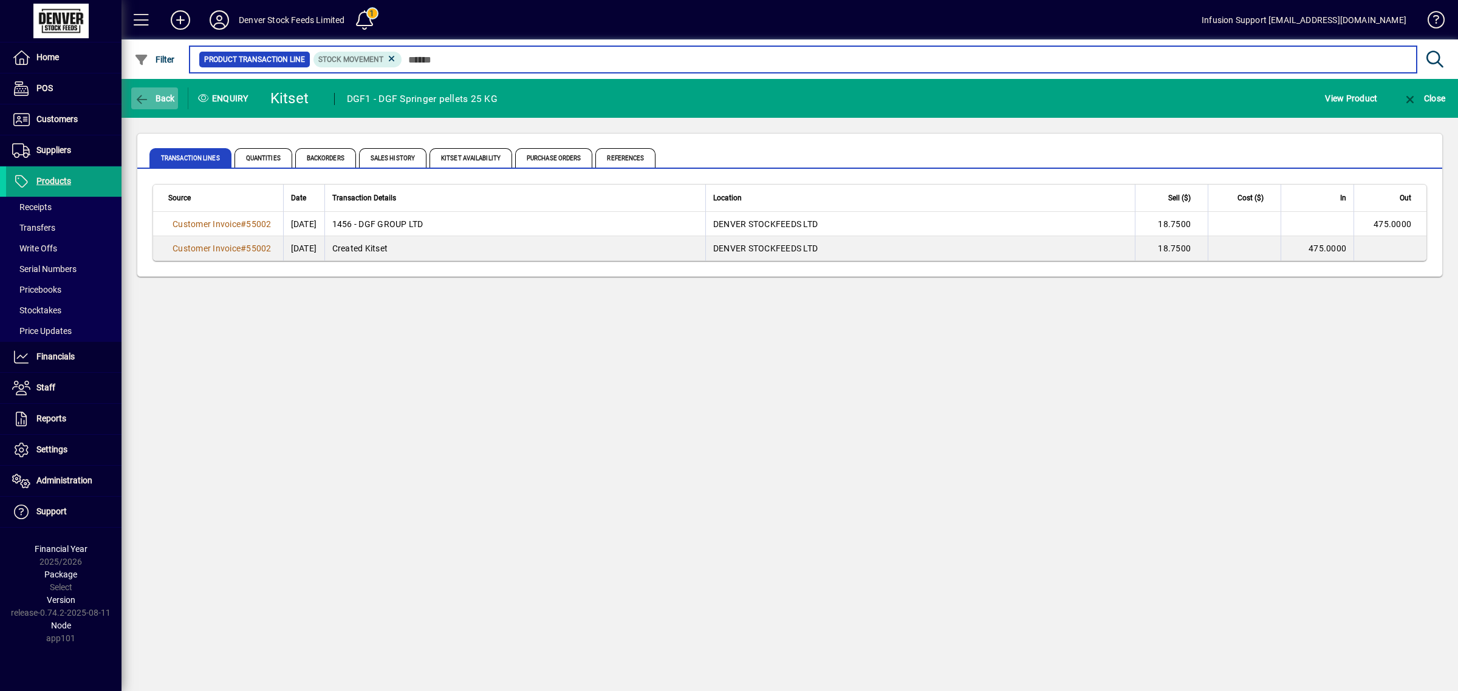 The height and width of the screenshot is (691, 1458). What do you see at coordinates (64, 269) in the screenshot?
I see `a: Serial Numbers` at bounding box center [64, 269].